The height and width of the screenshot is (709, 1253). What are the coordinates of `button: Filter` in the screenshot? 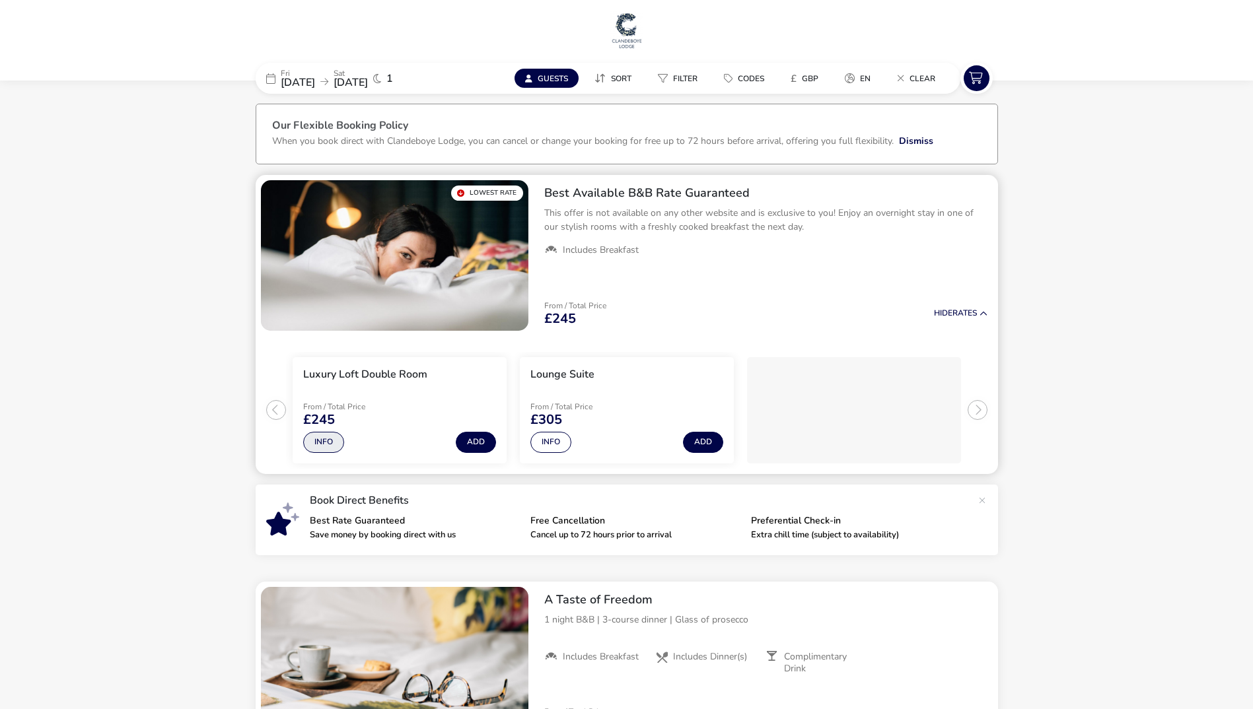 It's located at (677, 78).